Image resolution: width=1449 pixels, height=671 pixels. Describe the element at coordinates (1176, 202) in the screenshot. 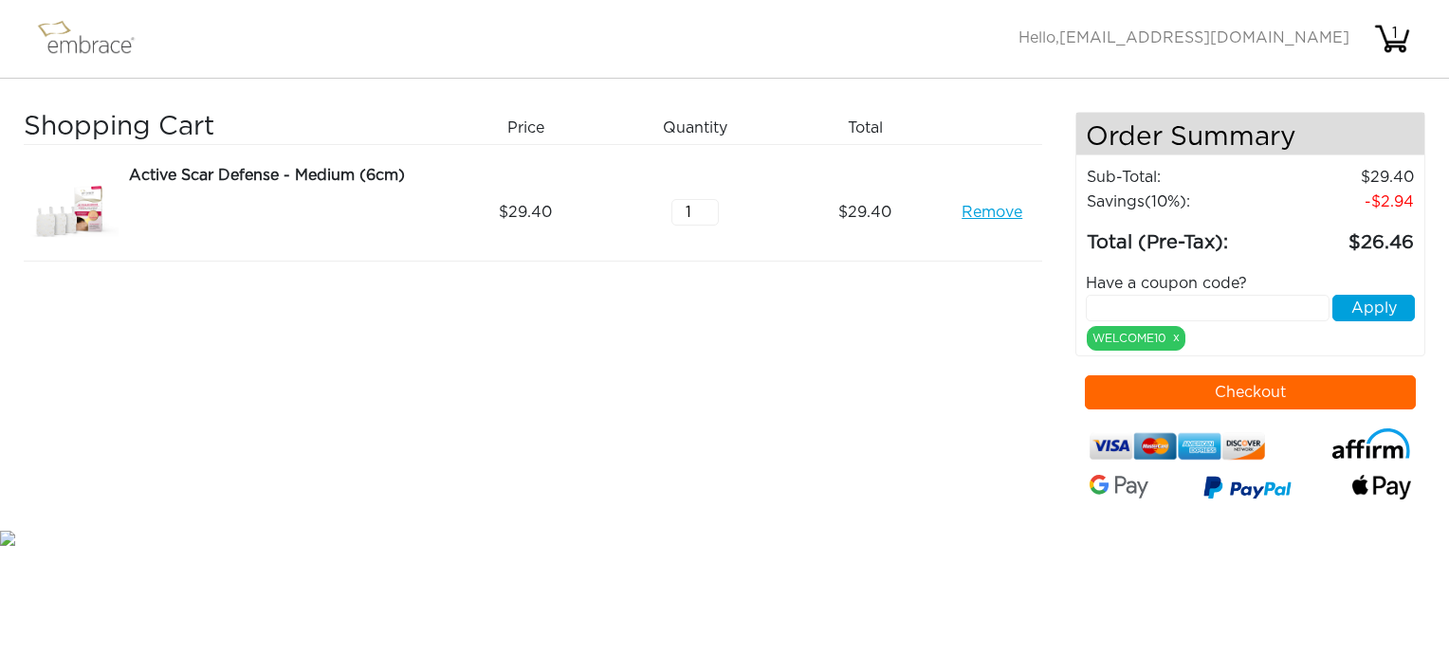

I see `td: Savings :` at that location.